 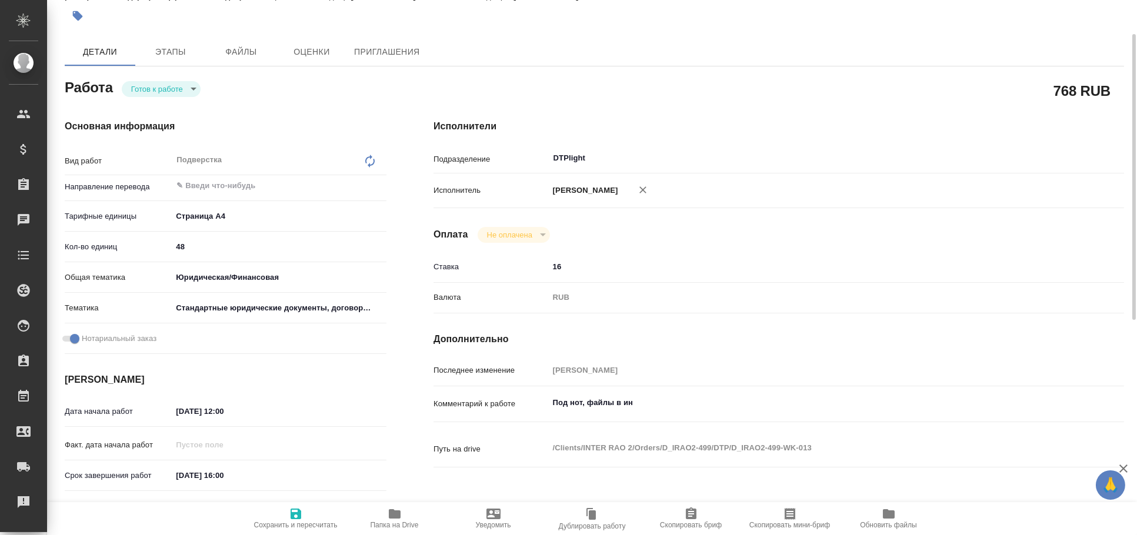 I want to click on span: Детали, so click(x=100, y=52).